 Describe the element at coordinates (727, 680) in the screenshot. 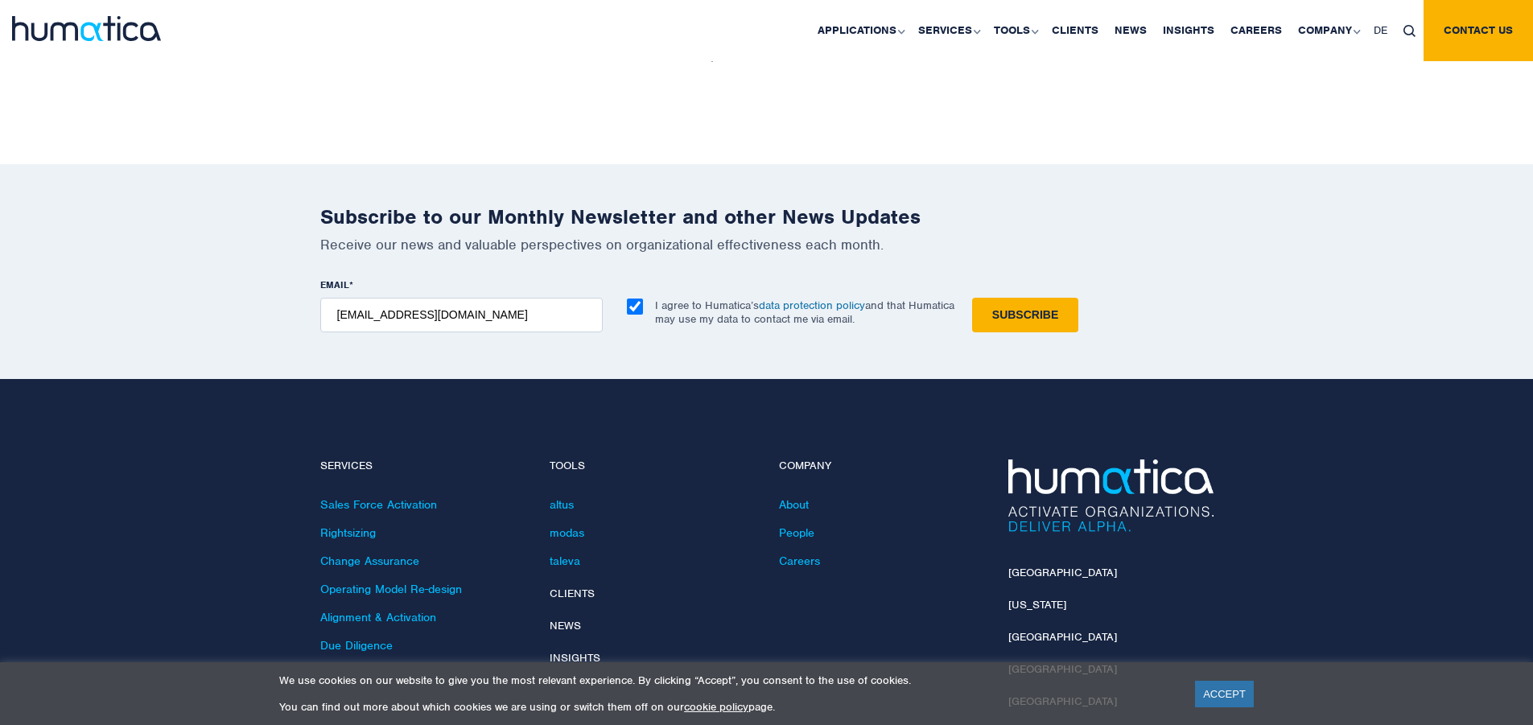

I see `p: We use cookies on our website to give you the most relevant experience. By clicking “Accept”, you...` at that location.